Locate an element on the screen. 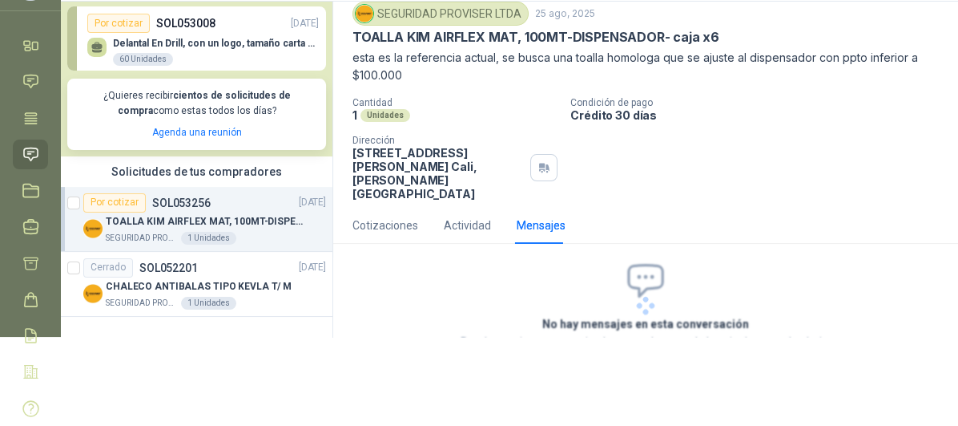 This screenshot has height=426, width=958. div: Unidades is located at coordinates (385, 115).